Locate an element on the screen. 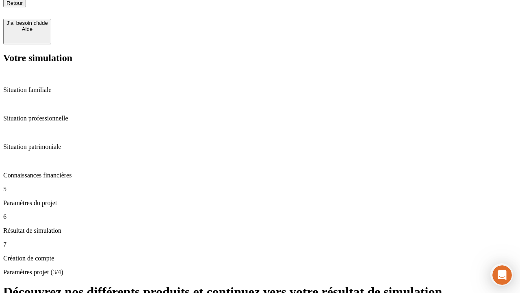 This screenshot has height=293, width=520. p: Situation professionnelle is located at coordinates (260, 118).